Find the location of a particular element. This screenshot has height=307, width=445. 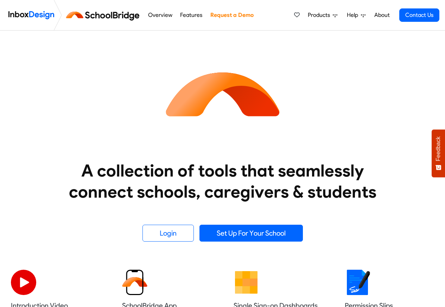

a: About is located at coordinates (382, 15).